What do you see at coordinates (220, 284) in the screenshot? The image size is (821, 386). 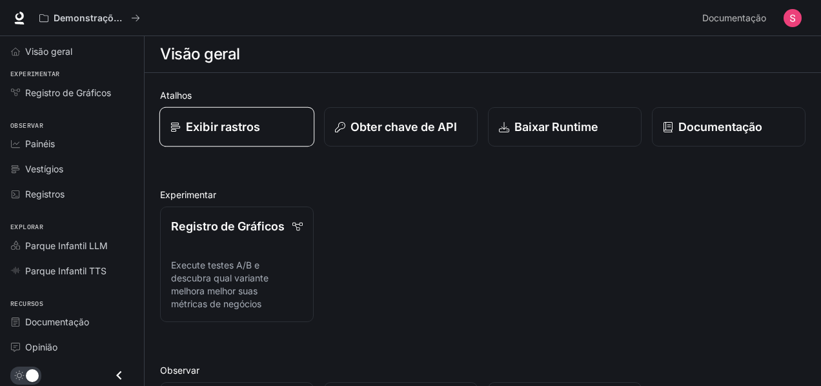 I see `font: Execute testes A/B e descubra qual variante melhora melhor suas métricas de negócios` at bounding box center [220, 284].